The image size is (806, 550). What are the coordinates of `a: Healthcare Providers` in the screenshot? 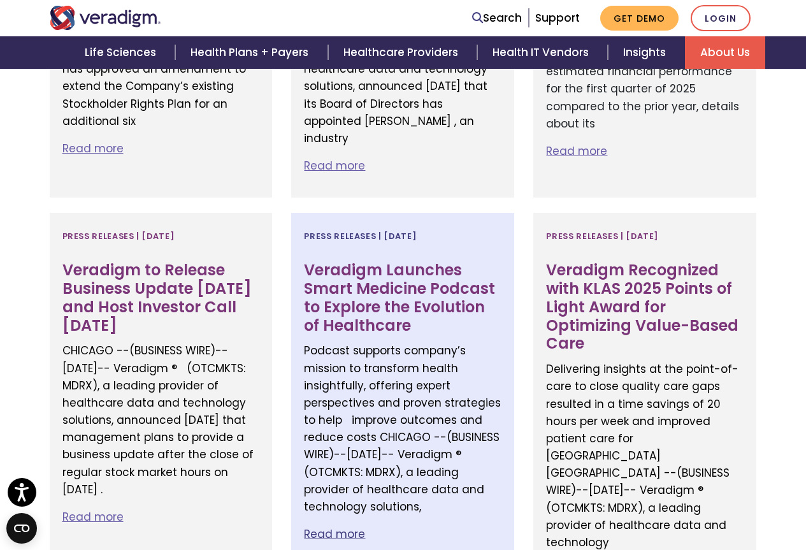 It's located at (403, 52).